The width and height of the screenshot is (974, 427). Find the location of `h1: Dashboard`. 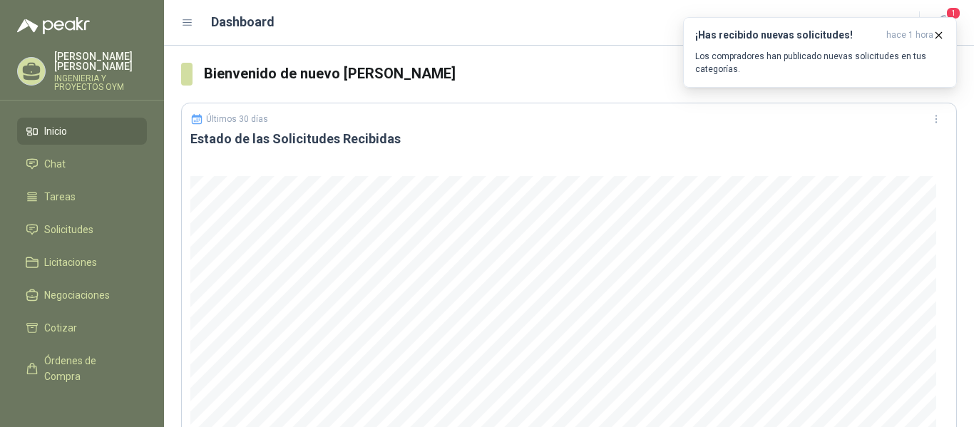

h1: Dashboard is located at coordinates (242, 22).